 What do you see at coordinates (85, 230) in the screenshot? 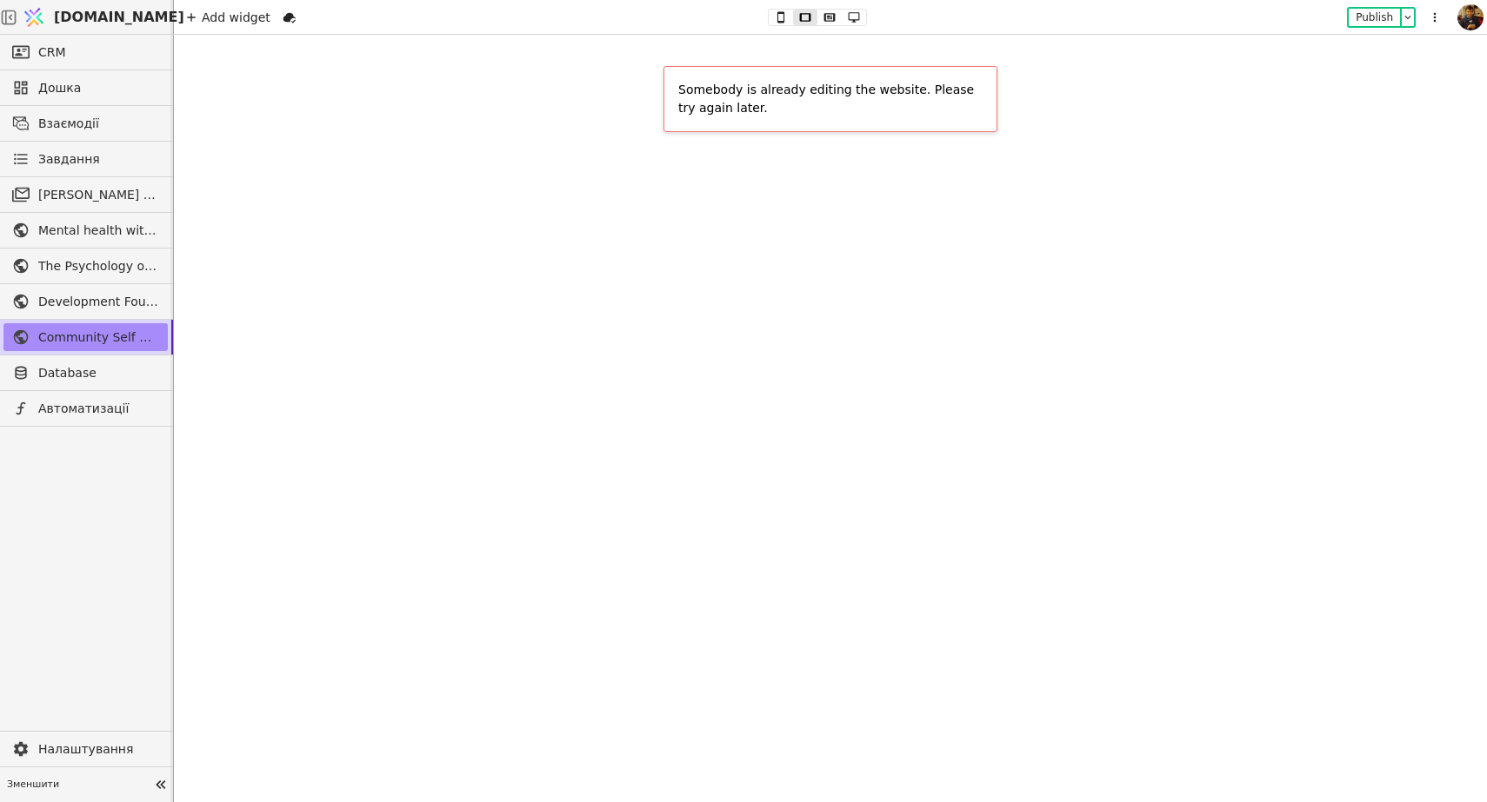
I see `a: Mental health without prejudice project` at bounding box center [85, 230].